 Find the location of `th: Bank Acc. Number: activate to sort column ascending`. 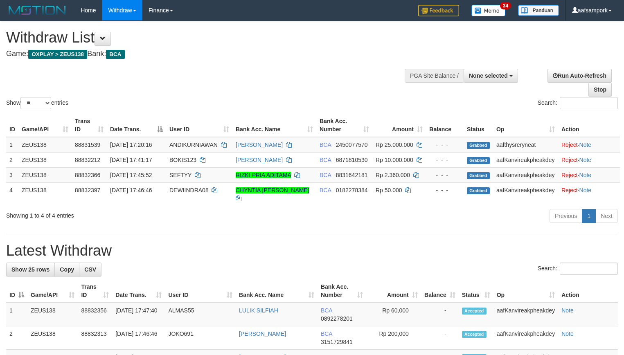

th: Bank Acc. Number: activate to sort column ascending is located at coordinates (342, 291).